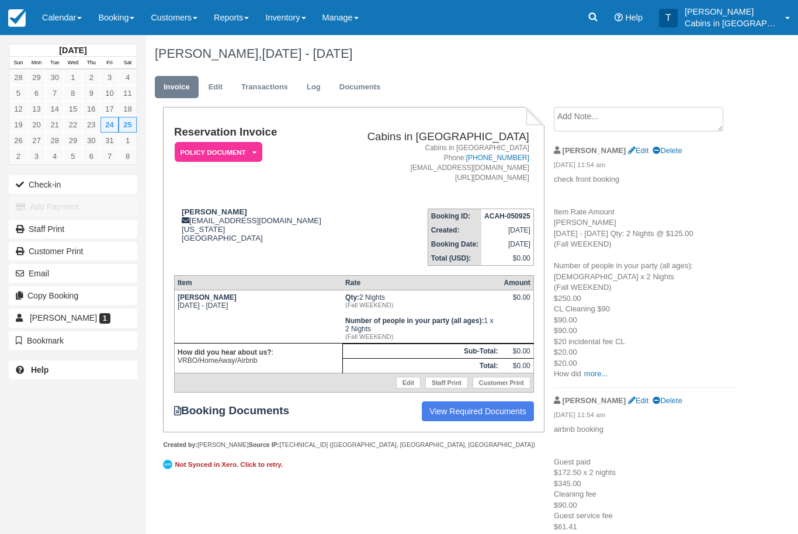 The width and height of the screenshot is (798, 534). I want to click on th: Mon, so click(36, 63).